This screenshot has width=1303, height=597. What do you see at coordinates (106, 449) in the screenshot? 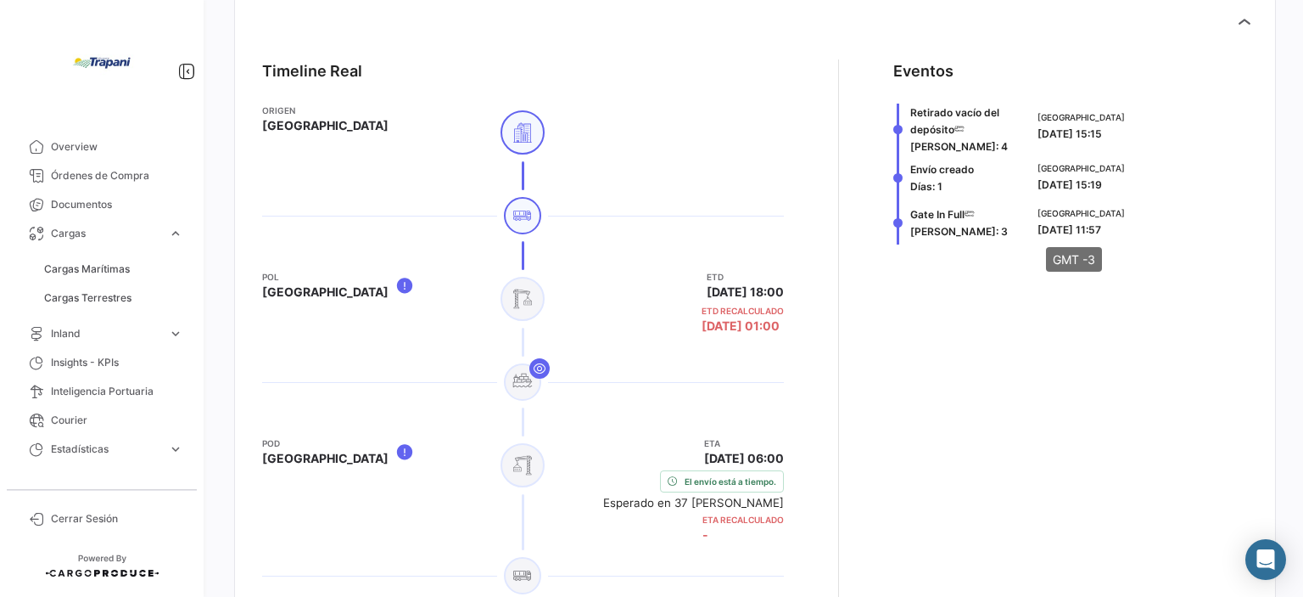
I see `span: Estadísticas` at bounding box center [106, 449].